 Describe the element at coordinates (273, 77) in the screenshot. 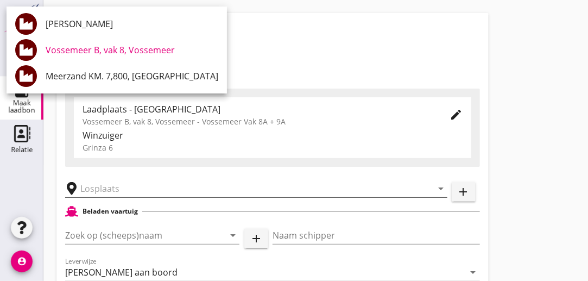

I see `h2: Algemeen` at that location.